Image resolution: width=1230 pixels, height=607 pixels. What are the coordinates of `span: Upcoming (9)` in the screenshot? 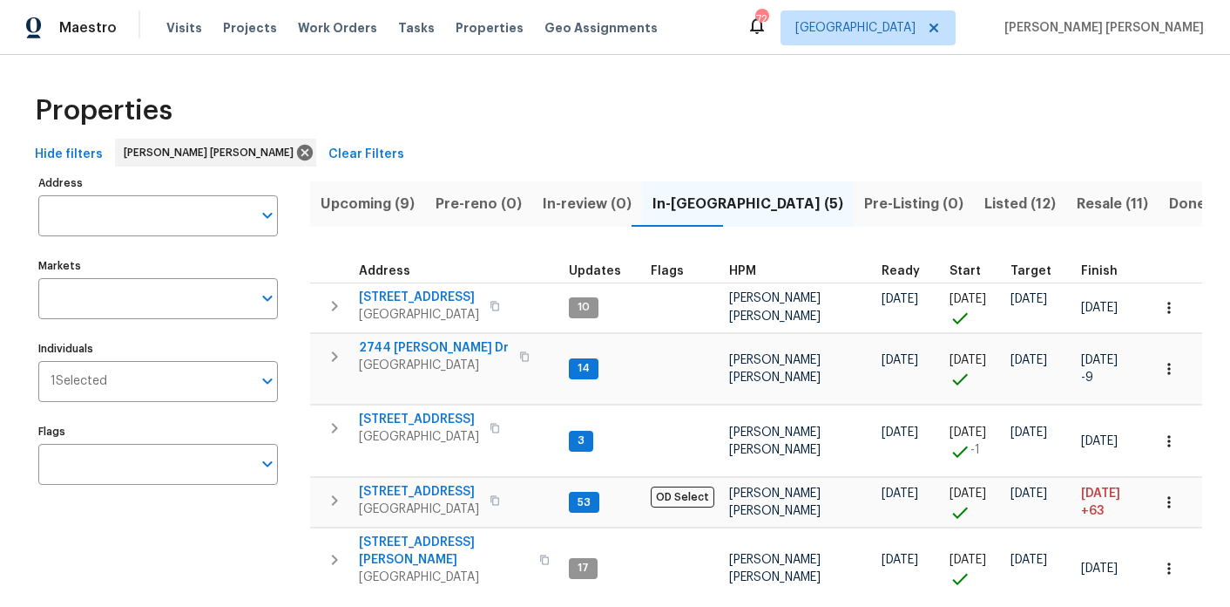 It's located at (368, 204).